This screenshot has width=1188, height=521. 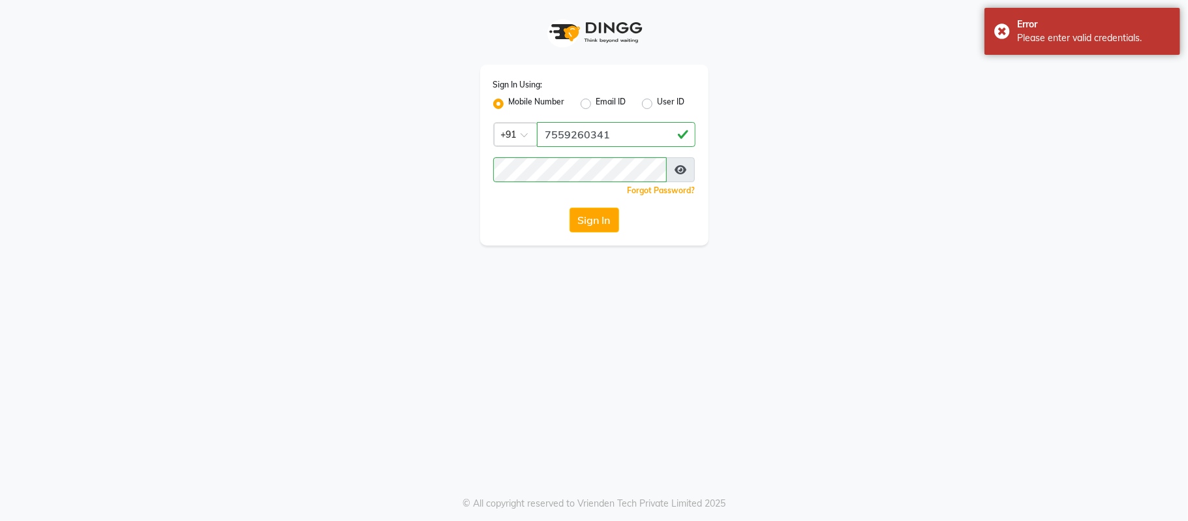 I want to click on label: Email ID, so click(x=611, y=104).